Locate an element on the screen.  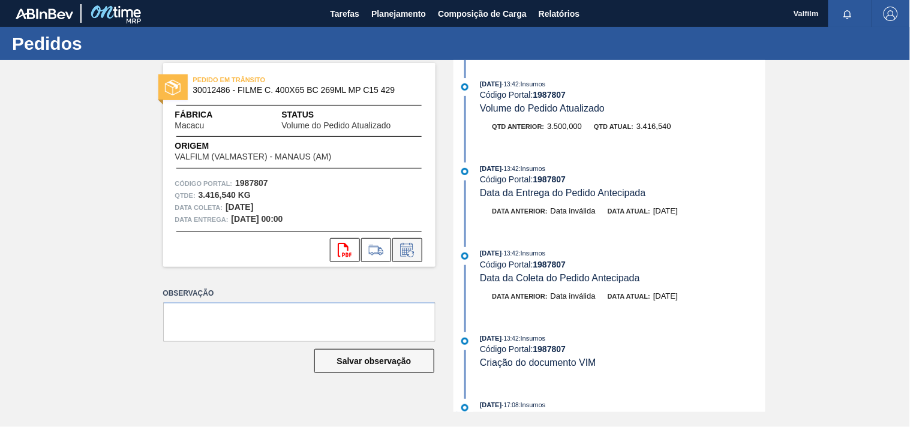
img: TNhmsLtSVTkK8tSr43FrP2fwEKptu5GPRR3wAAAABJRU5ErkJggg== is located at coordinates (44, 14).